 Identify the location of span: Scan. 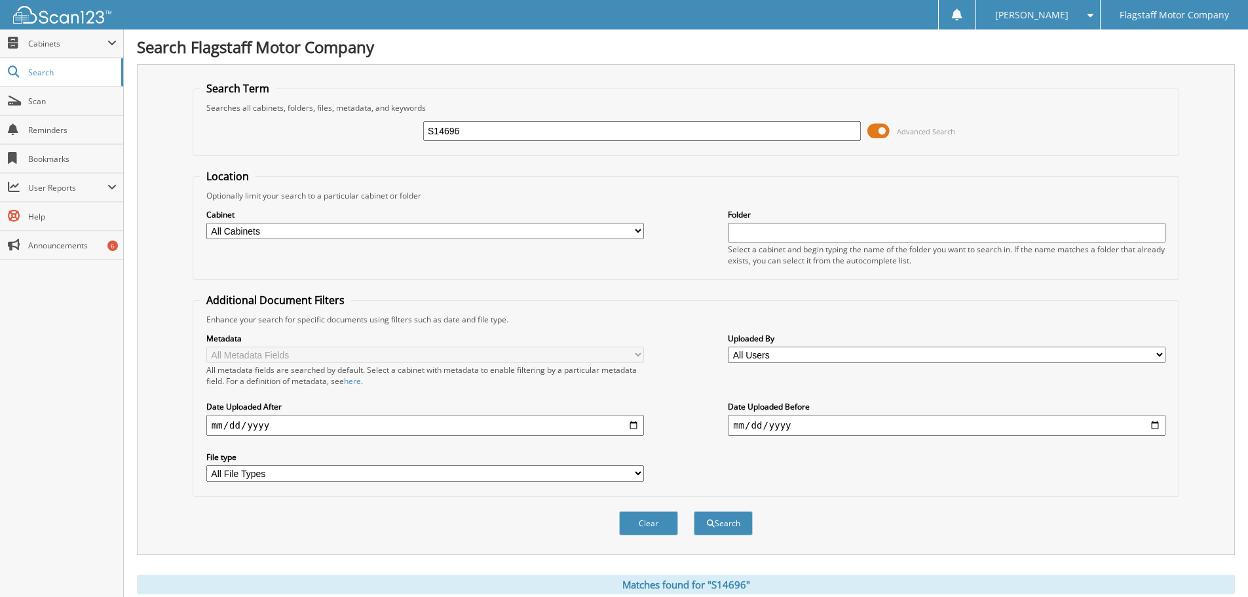
(72, 101).